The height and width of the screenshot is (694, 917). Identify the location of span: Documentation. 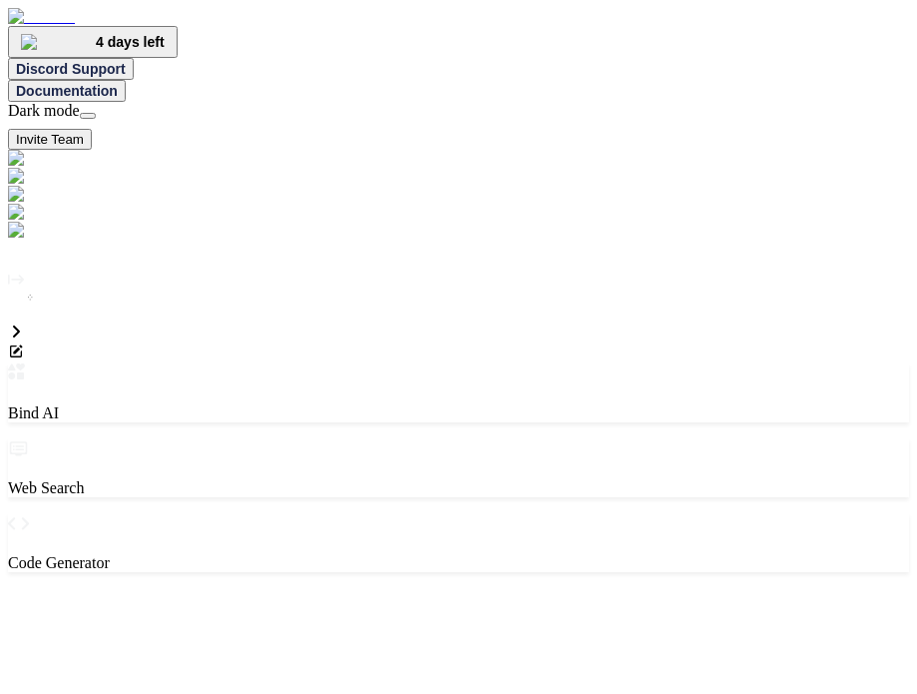
(67, 91).